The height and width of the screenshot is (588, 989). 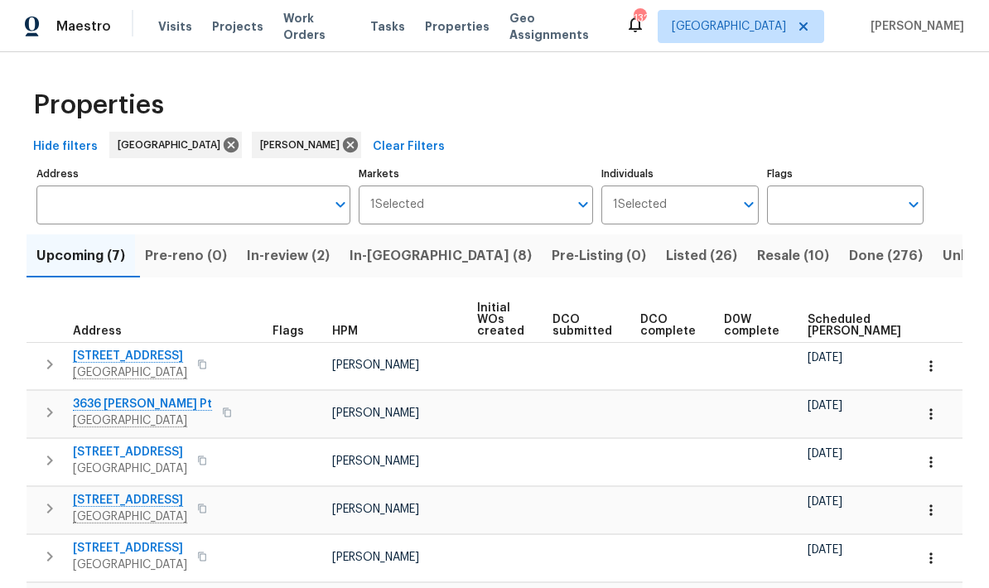 I want to click on button: Clear Filters, so click(x=408, y=147).